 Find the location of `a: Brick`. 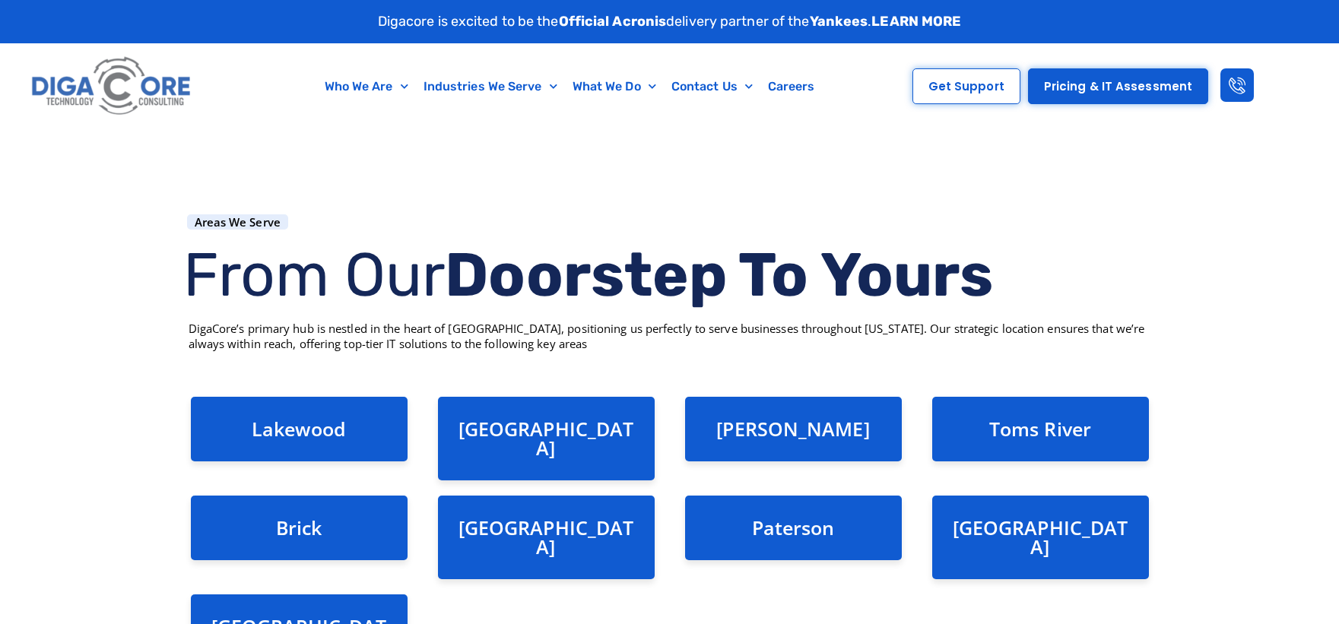

a: Brick is located at coordinates (299, 528).